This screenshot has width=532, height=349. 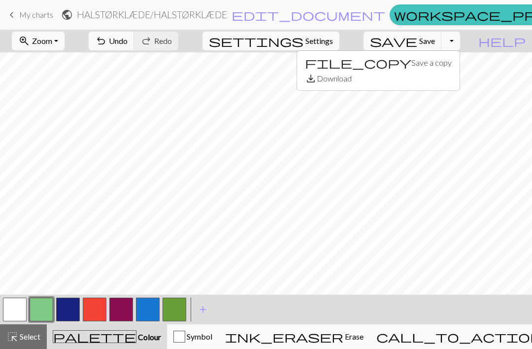 What do you see at coordinates (111, 41) in the screenshot?
I see `button: Undo` at bounding box center [111, 41].